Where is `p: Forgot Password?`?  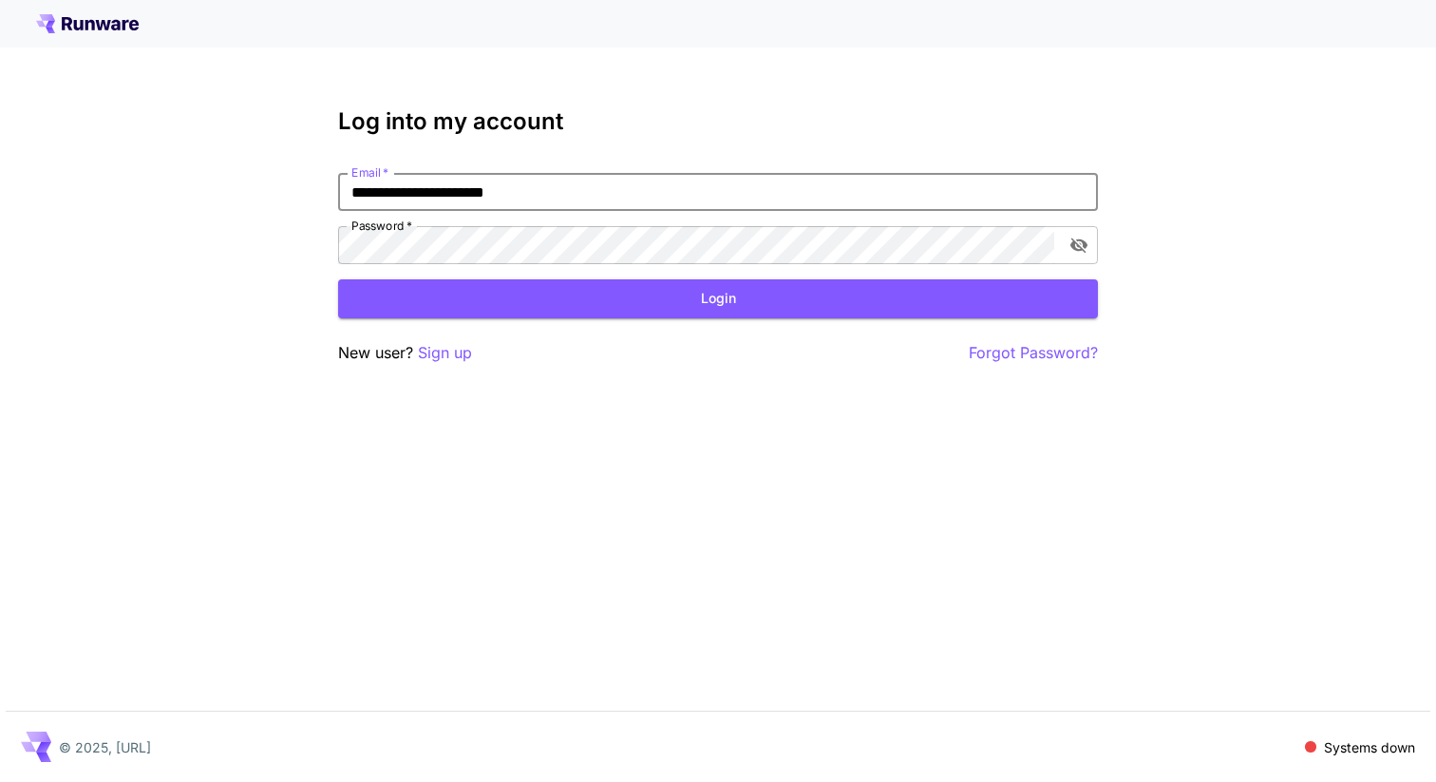 p: Forgot Password? is located at coordinates (1034, 352).